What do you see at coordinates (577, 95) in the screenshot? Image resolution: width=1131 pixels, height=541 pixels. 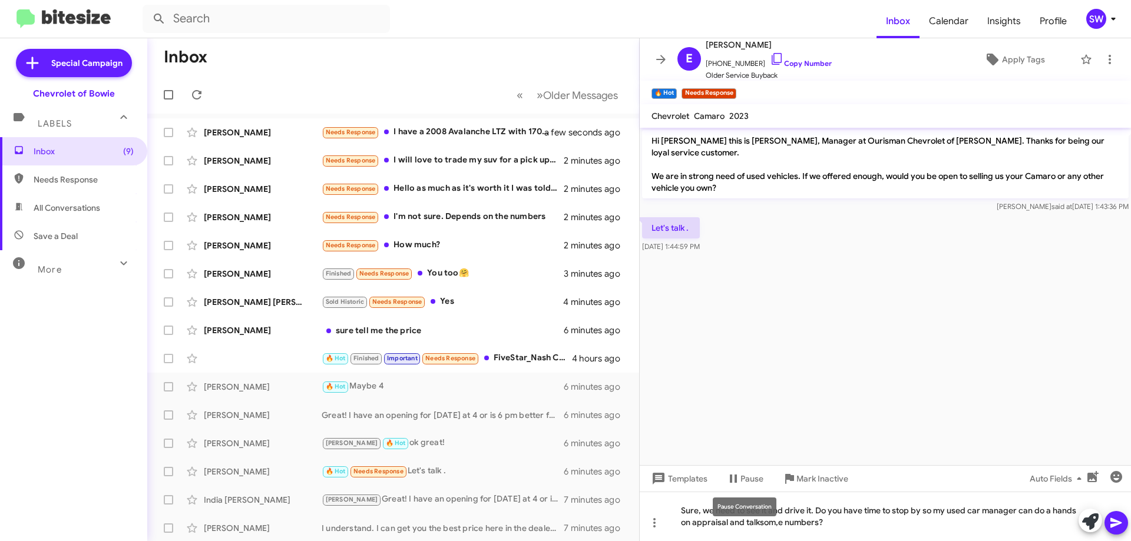 I see `button: Next` at bounding box center [577, 95].